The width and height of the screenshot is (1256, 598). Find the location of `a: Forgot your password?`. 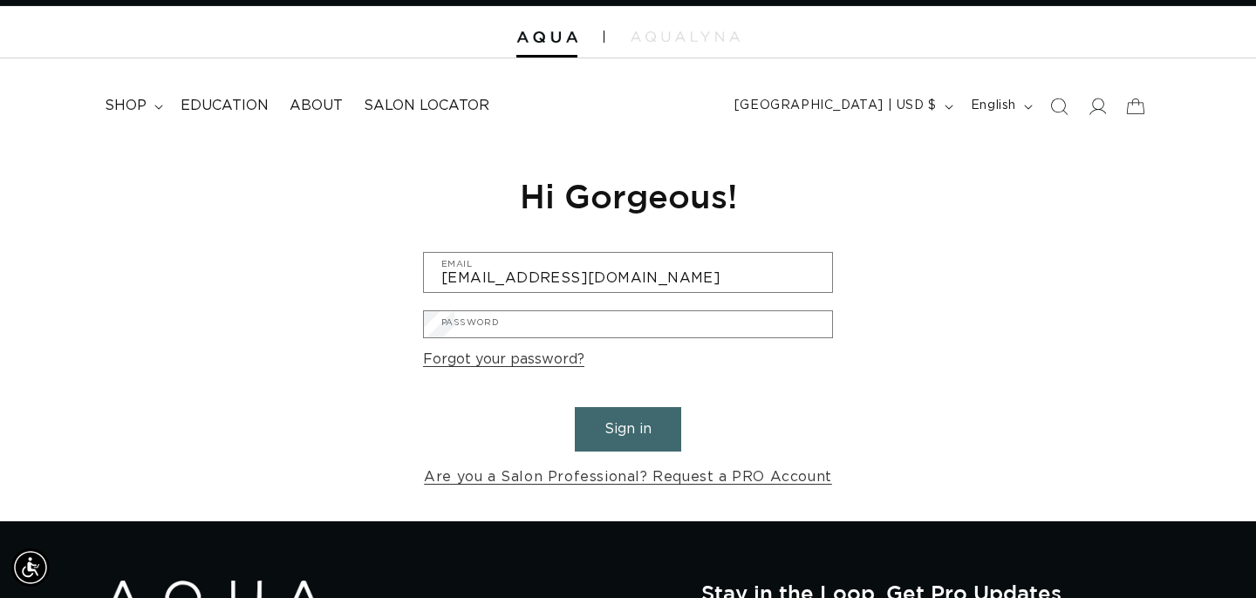

a: Forgot your password? is located at coordinates (503, 359).